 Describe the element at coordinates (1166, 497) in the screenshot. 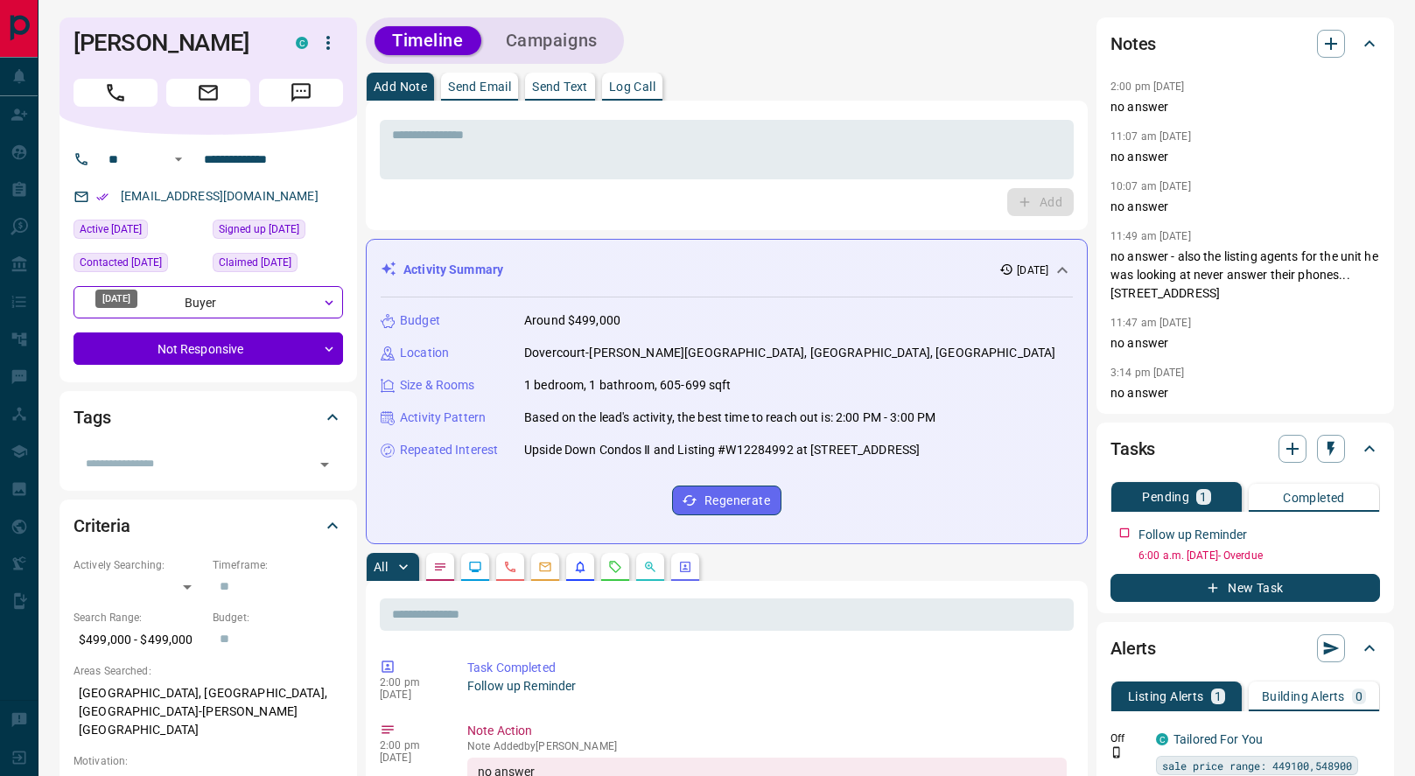

I see `p: Pending` at that location.